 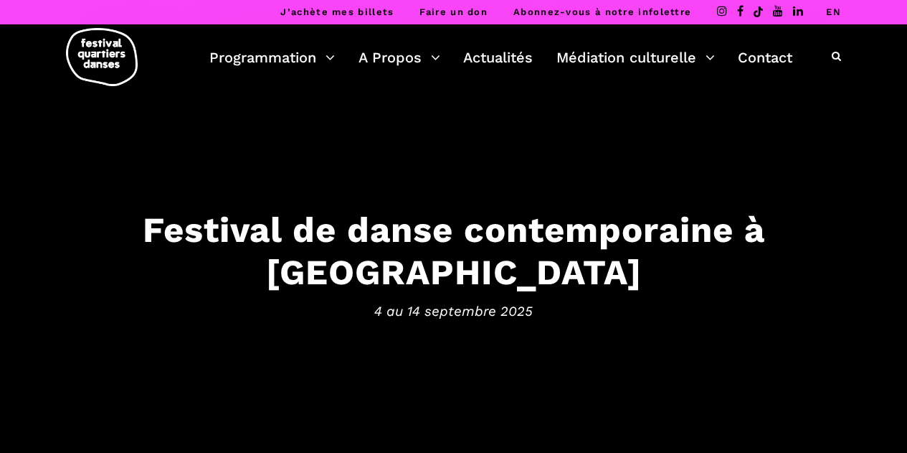 I want to click on a: Contact, so click(x=765, y=57).